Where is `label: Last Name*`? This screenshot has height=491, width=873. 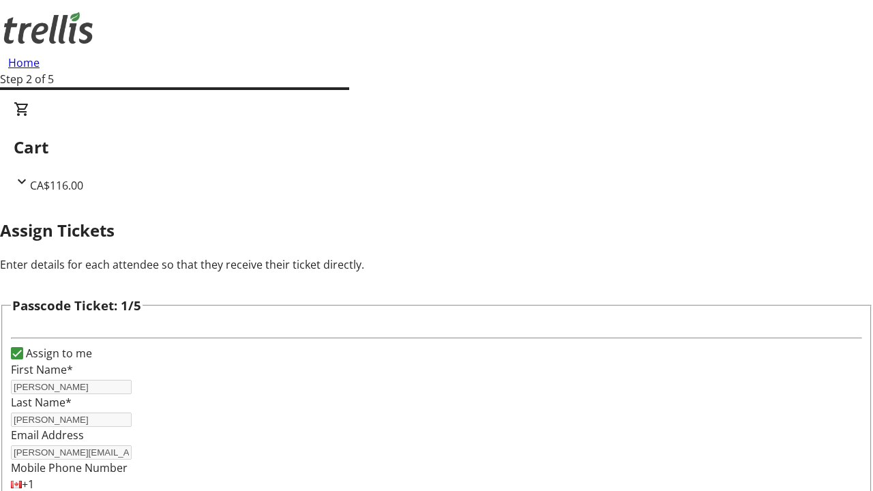 label: Last Name* is located at coordinates (41, 402).